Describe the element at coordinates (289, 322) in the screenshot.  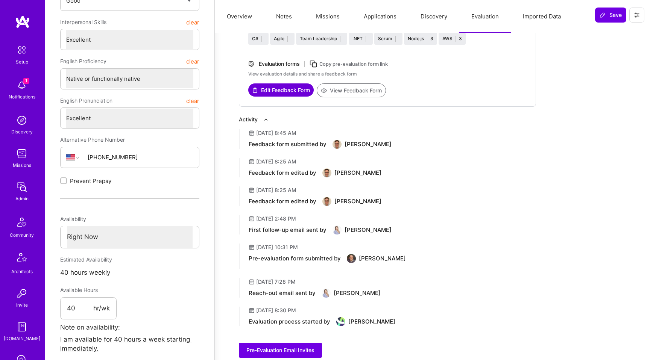
I see `div: Evaluation process started by` at that location.